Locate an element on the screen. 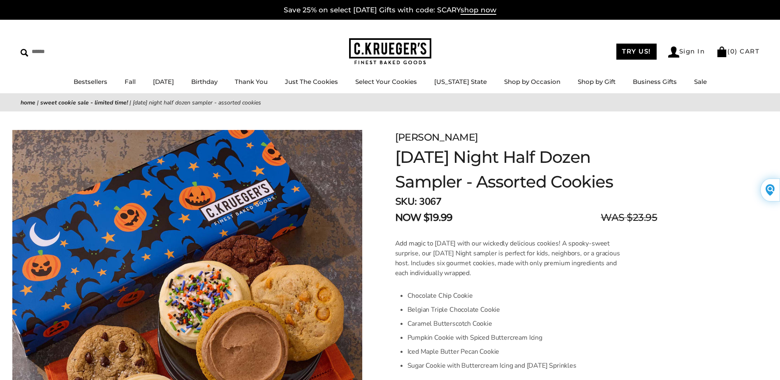  a: Thank You is located at coordinates (251, 81).